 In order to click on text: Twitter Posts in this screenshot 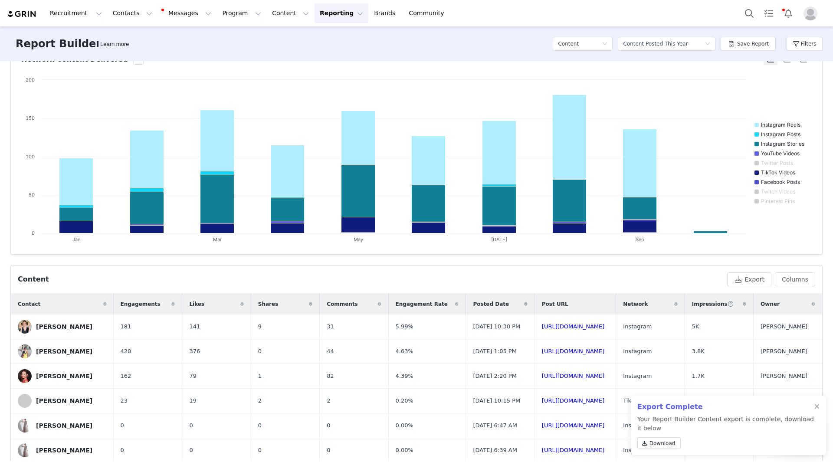, I will do `click(777, 163)`.